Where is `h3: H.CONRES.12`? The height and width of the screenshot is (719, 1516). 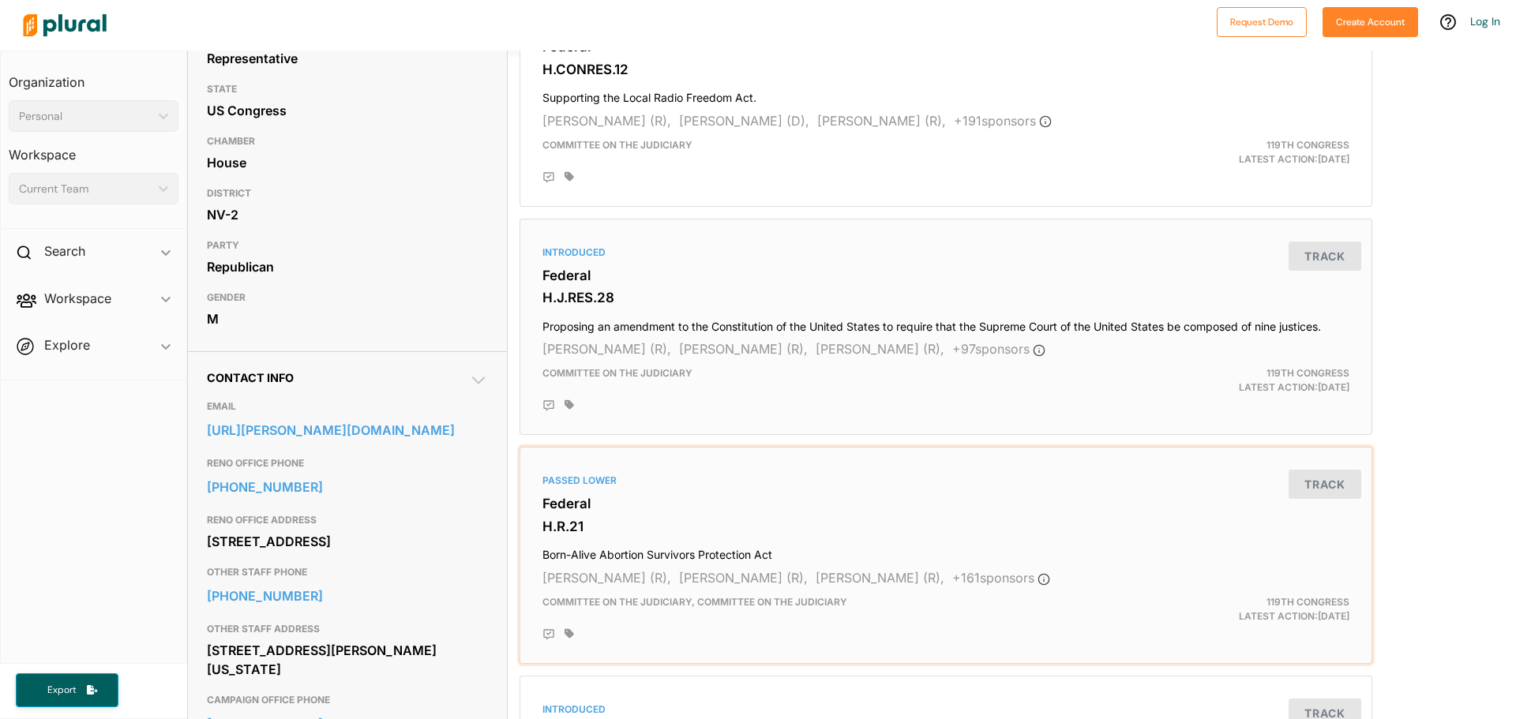 h3: H.CONRES.12 is located at coordinates (946, 69).